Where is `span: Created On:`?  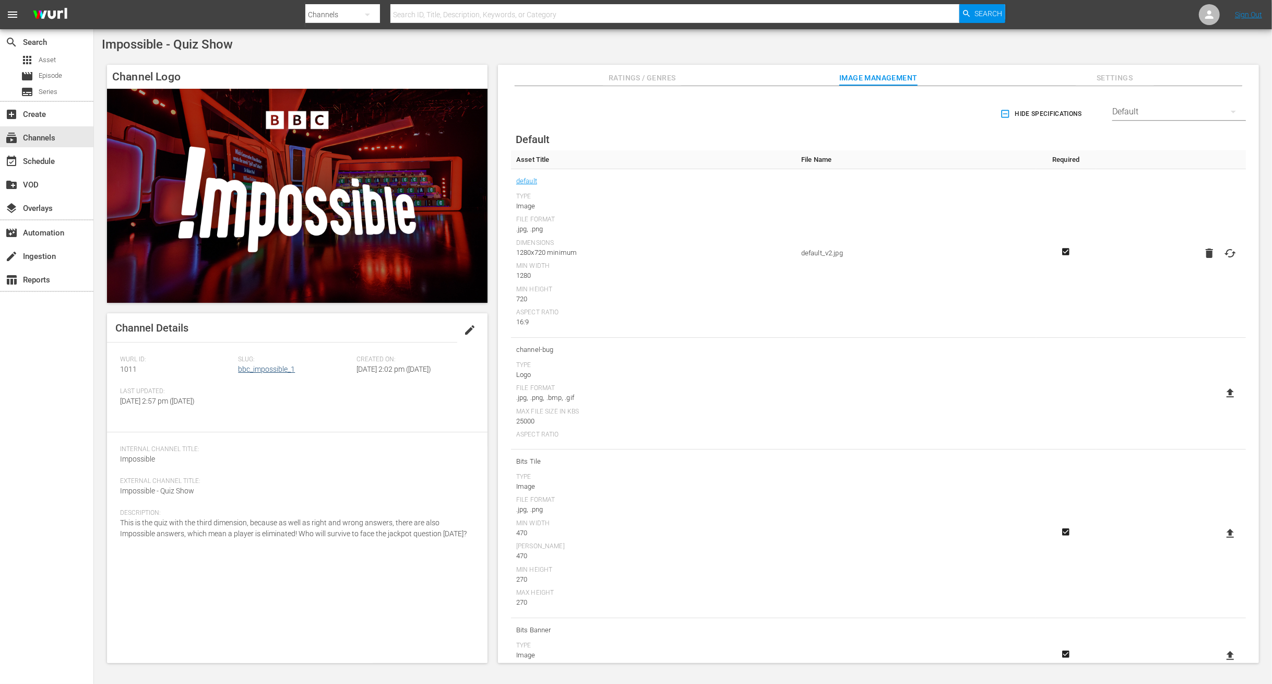
span: Created On: is located at coordinates (413, 360).